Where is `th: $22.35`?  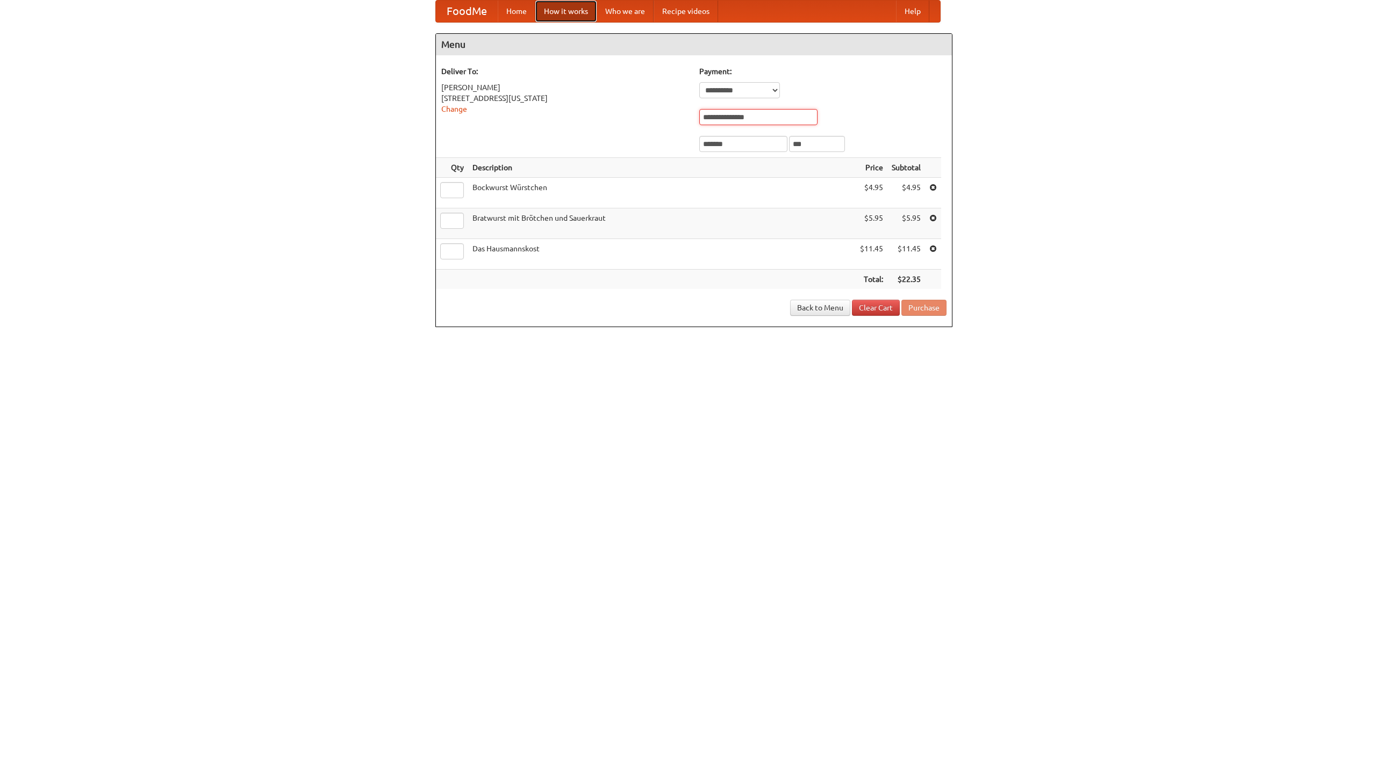 th: $22.35 is located at coordinates (906, 279).